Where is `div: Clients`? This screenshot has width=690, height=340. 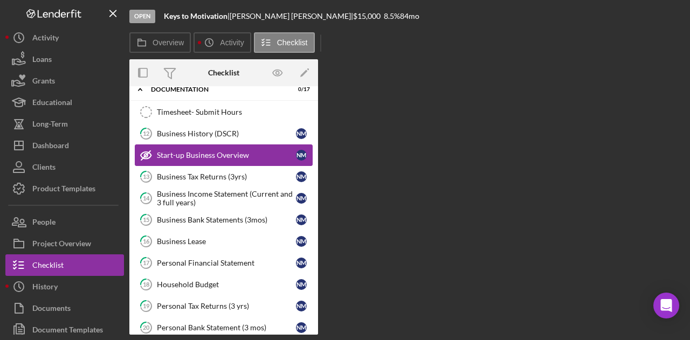 div: Clients is located at coordinates (44, 168).